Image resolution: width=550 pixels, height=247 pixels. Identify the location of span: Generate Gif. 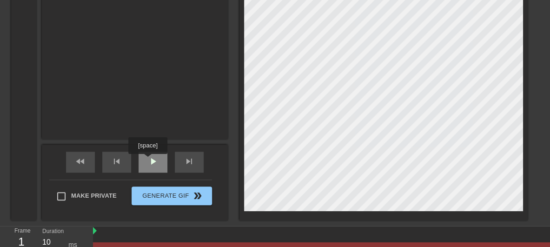
(171, 196).